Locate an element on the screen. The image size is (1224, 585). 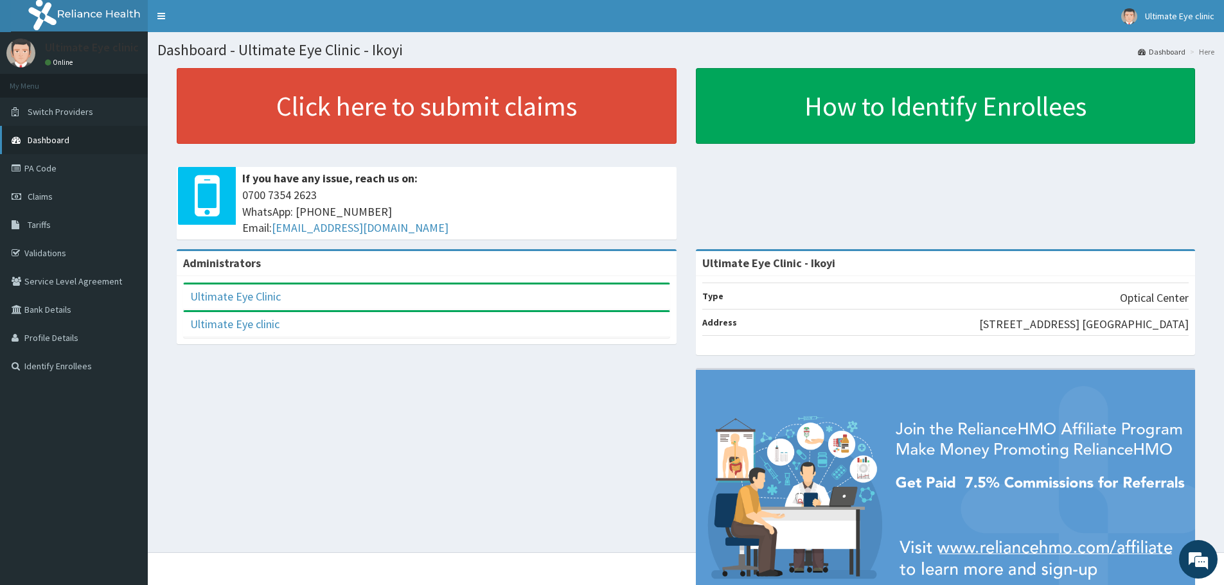
h1: Dashboard - Ultimate Eye Clinic - Ikoyi is located at coordinates (686, 50).